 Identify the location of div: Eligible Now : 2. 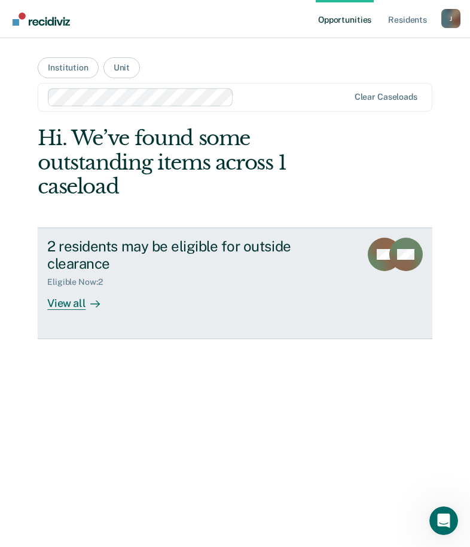
(79, 282).